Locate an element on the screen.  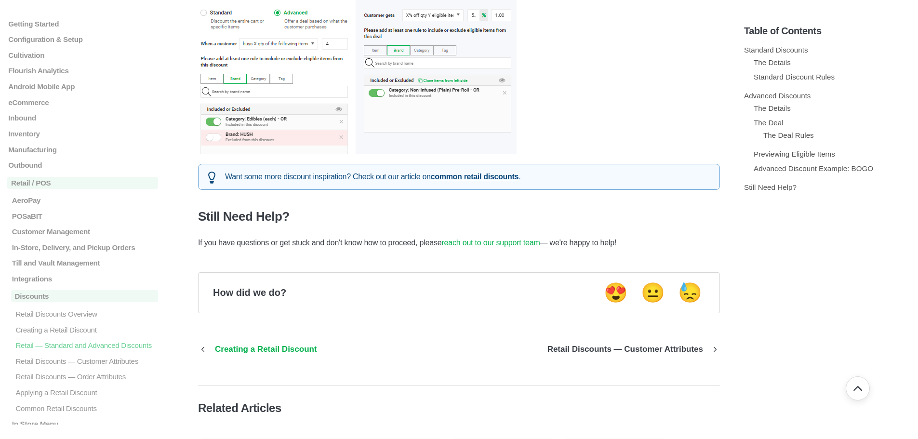
p: In-Store, Delivery, and Pickup Orders is located at coordinates (84, 247).